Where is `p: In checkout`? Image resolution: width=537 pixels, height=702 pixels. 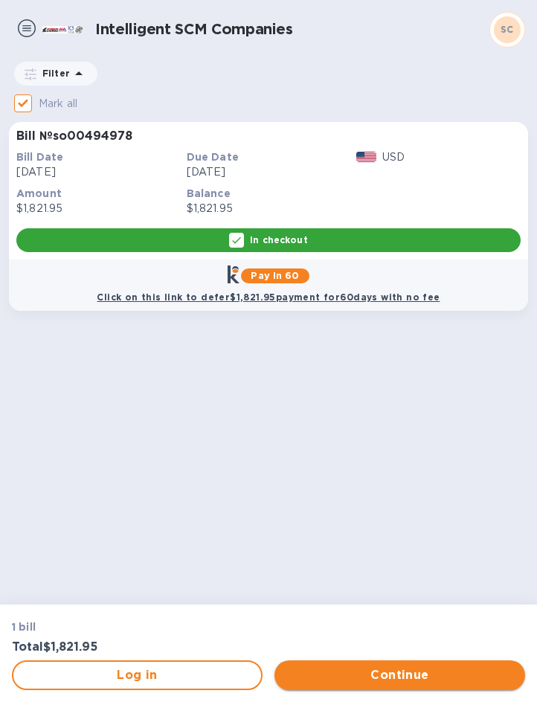
p: In checkout is located at coordinates (278, 239).